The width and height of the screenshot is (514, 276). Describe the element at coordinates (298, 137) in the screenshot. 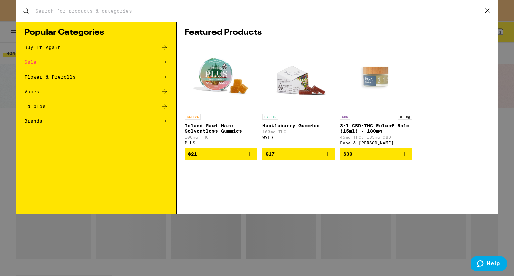

I see `div: WYLD` at that location.